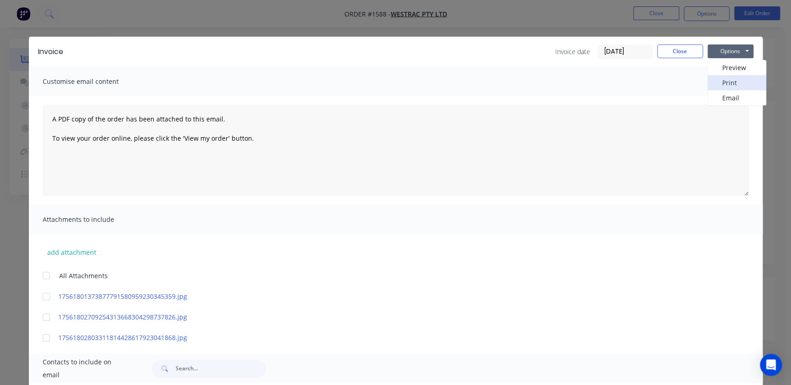 The width and height of the screenshot is (791, 385). I want to click on button: Print, so click(737, 83).